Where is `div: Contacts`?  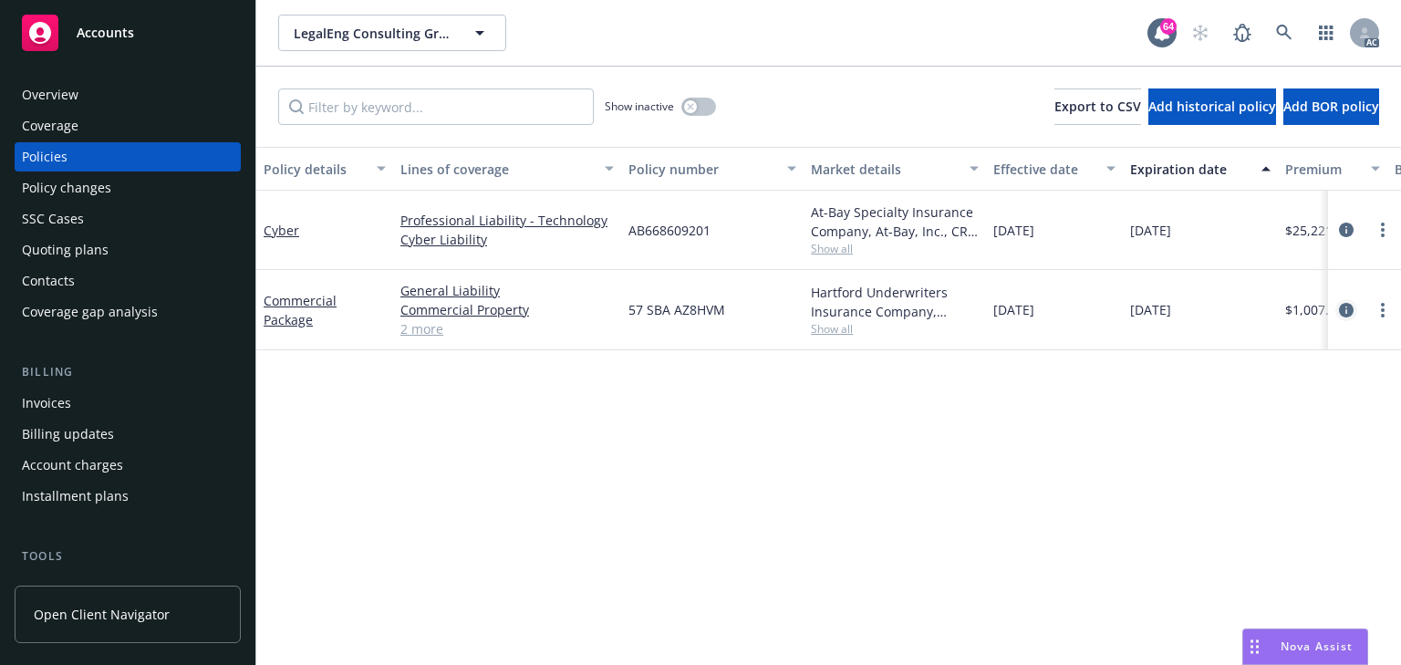 div: Contacts is located at coordinates (48, 281).